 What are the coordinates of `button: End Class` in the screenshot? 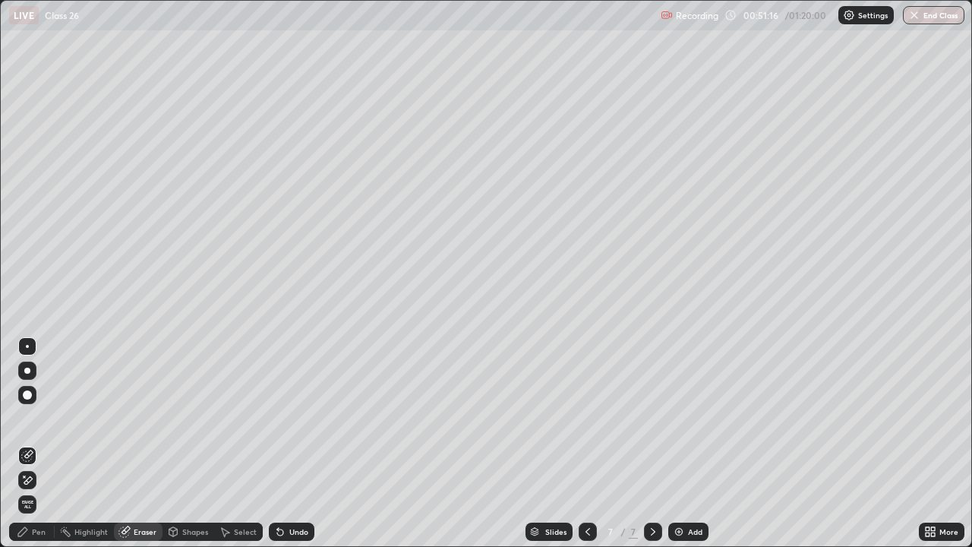 It's located at (934, 15).